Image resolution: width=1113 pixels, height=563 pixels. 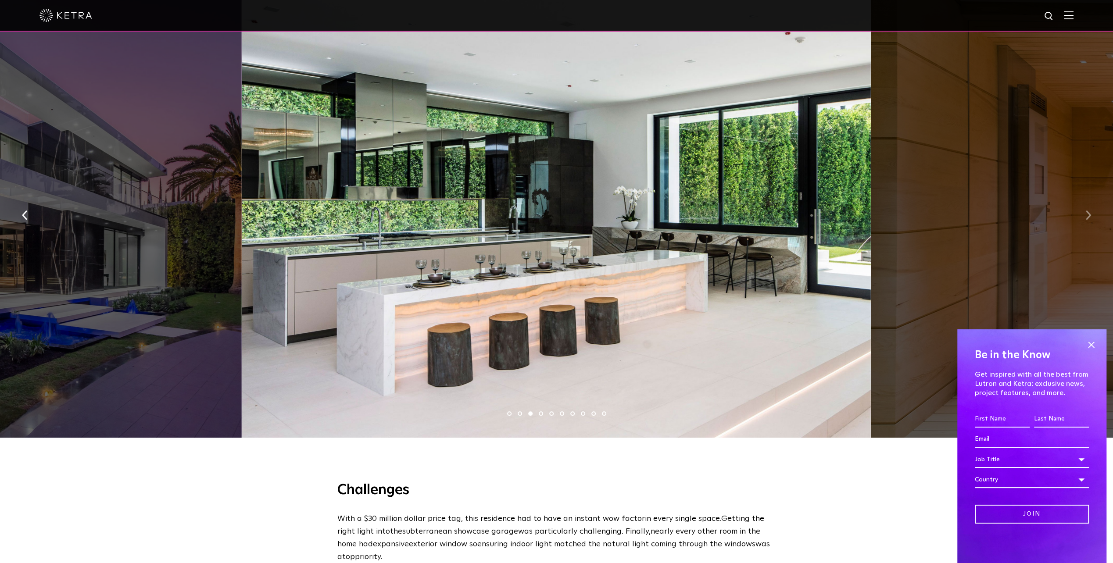 I want to click on span: w, so click(x=758, y=544).